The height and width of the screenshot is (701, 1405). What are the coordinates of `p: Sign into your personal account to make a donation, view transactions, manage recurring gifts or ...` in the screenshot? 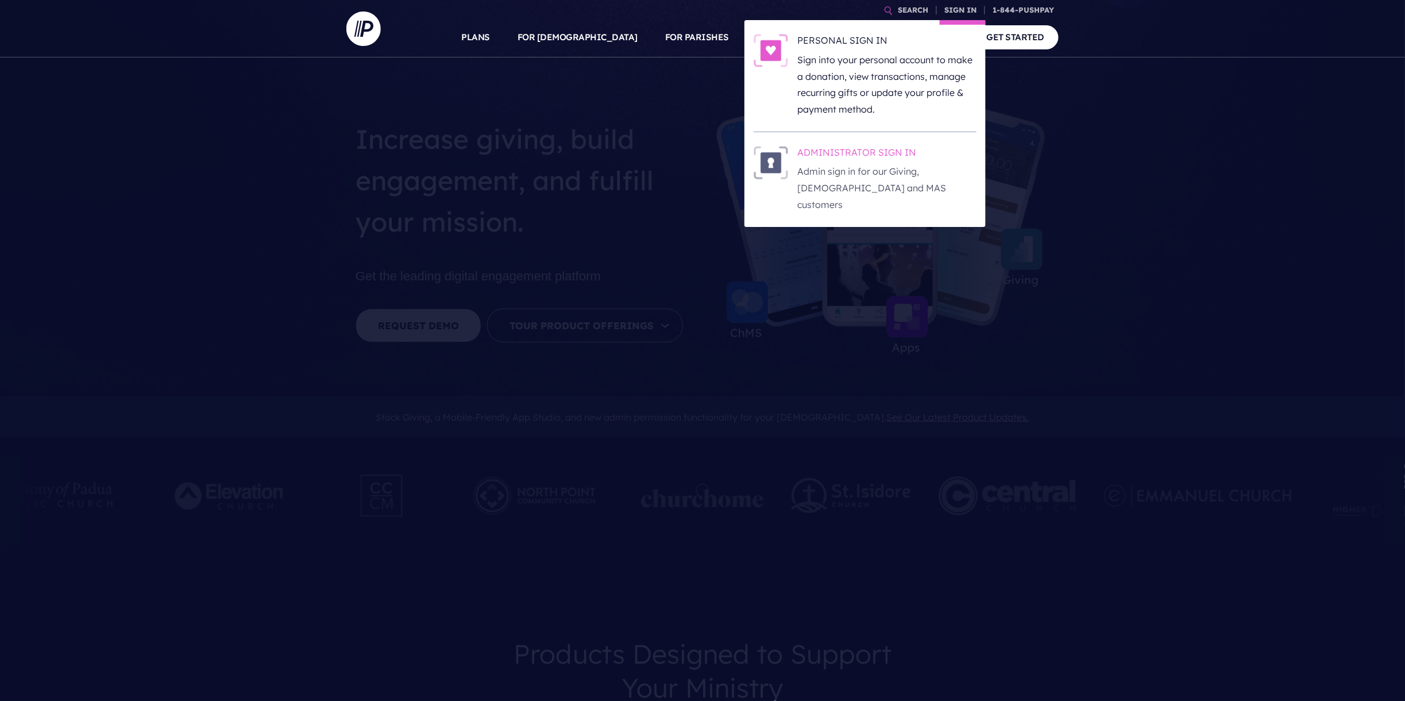 It's located at (887, 84).